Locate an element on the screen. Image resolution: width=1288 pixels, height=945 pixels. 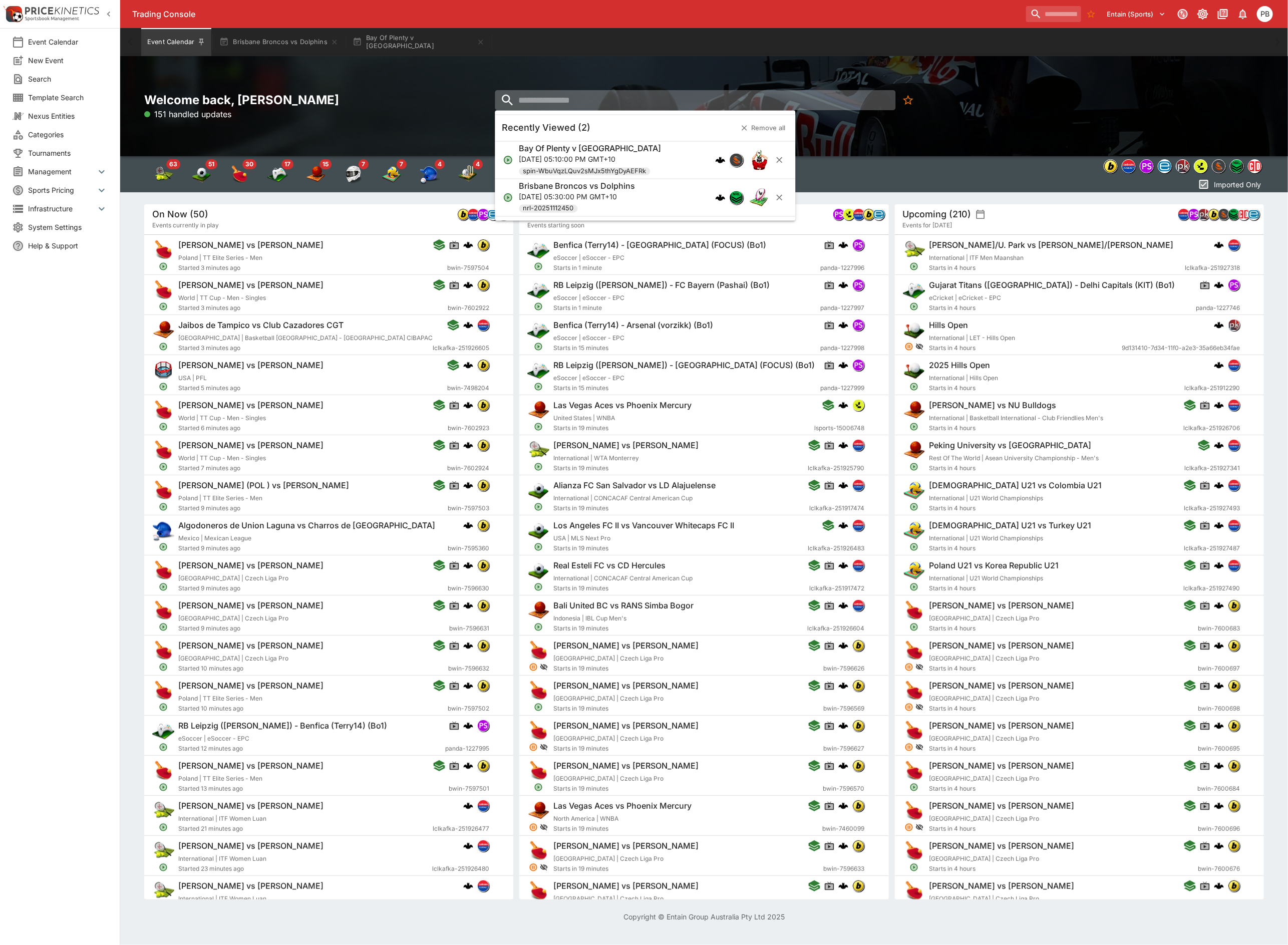
h6: 2025 Hills Open is located at coordinates (959, 365).